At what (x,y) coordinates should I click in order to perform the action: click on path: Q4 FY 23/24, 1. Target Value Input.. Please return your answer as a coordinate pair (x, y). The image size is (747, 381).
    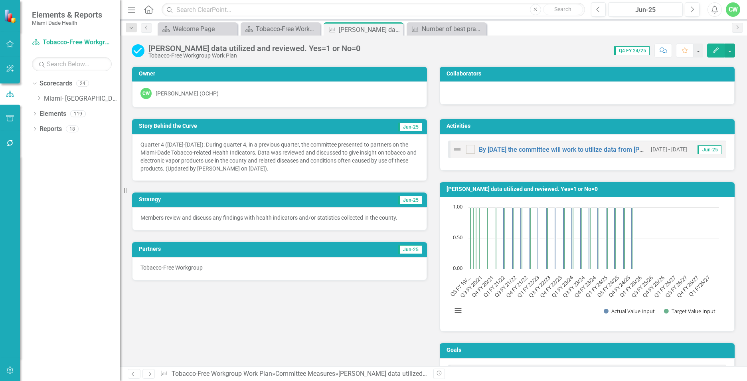
    Looking at the image, I should click on (598, 238).